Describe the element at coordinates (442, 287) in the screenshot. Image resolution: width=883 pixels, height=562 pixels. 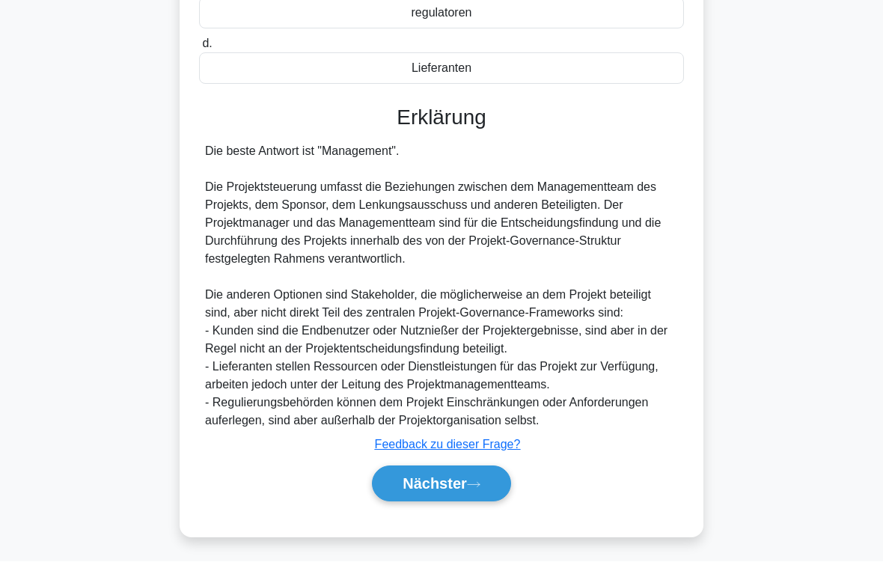
I see `div: Die beste Antwort ist "Management". Die Projektsteuerung umfasst die Beziehungen zwischen dem Man...` at that location.